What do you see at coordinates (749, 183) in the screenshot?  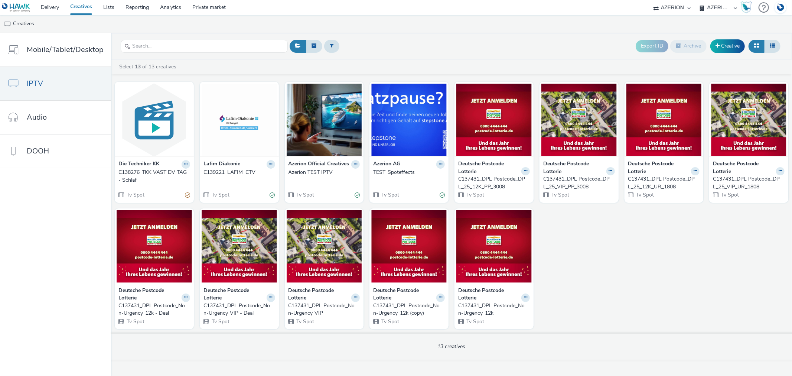 I see `a: C137431_DPL Postcode_DPL_25_VIP_UR_1808` at bounding box center [749, 183].